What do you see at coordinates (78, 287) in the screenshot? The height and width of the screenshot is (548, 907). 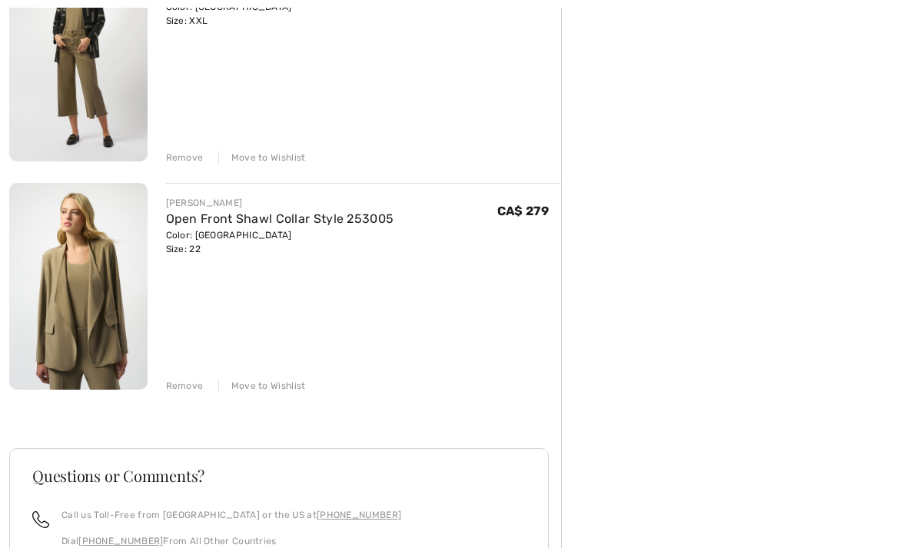 I see `img: Open Front Shawl Collar Style 253005` at bounding box center [78, 287].